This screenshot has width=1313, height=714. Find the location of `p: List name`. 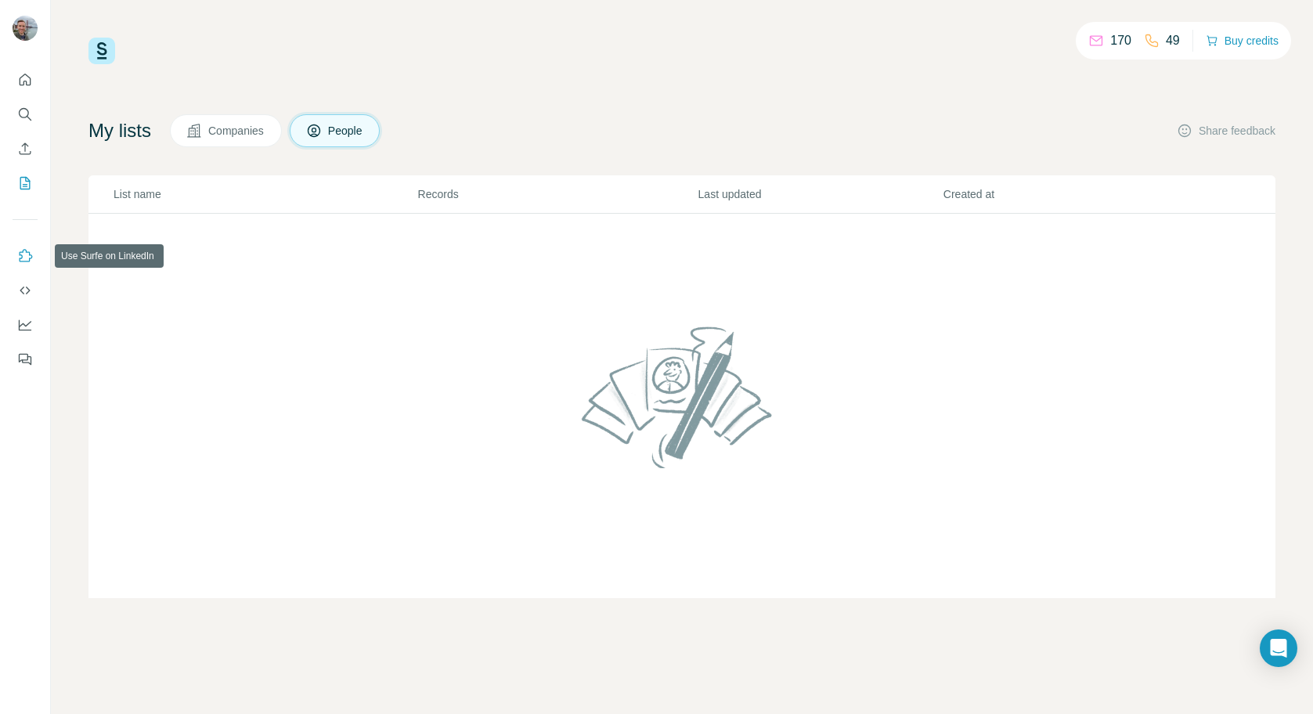

p: List name is located at coordinates (265, 194).